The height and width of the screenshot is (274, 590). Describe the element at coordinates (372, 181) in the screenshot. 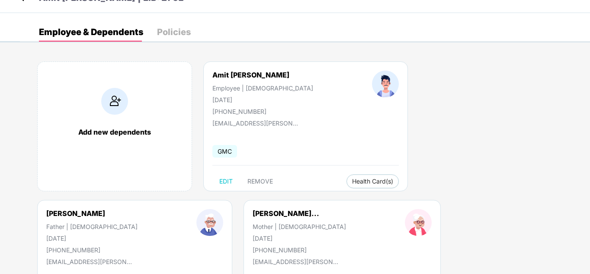

I see `span: Health Card(s)` at that location.